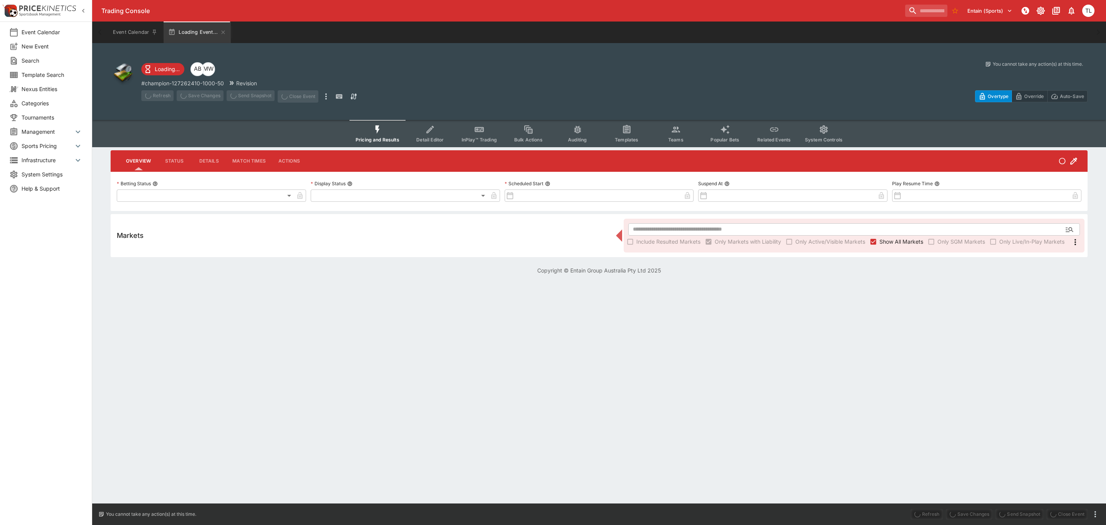 The width and height of the screenshot is (1106, 525). I want to click on img: PriceKinetics, so click(48, 8).